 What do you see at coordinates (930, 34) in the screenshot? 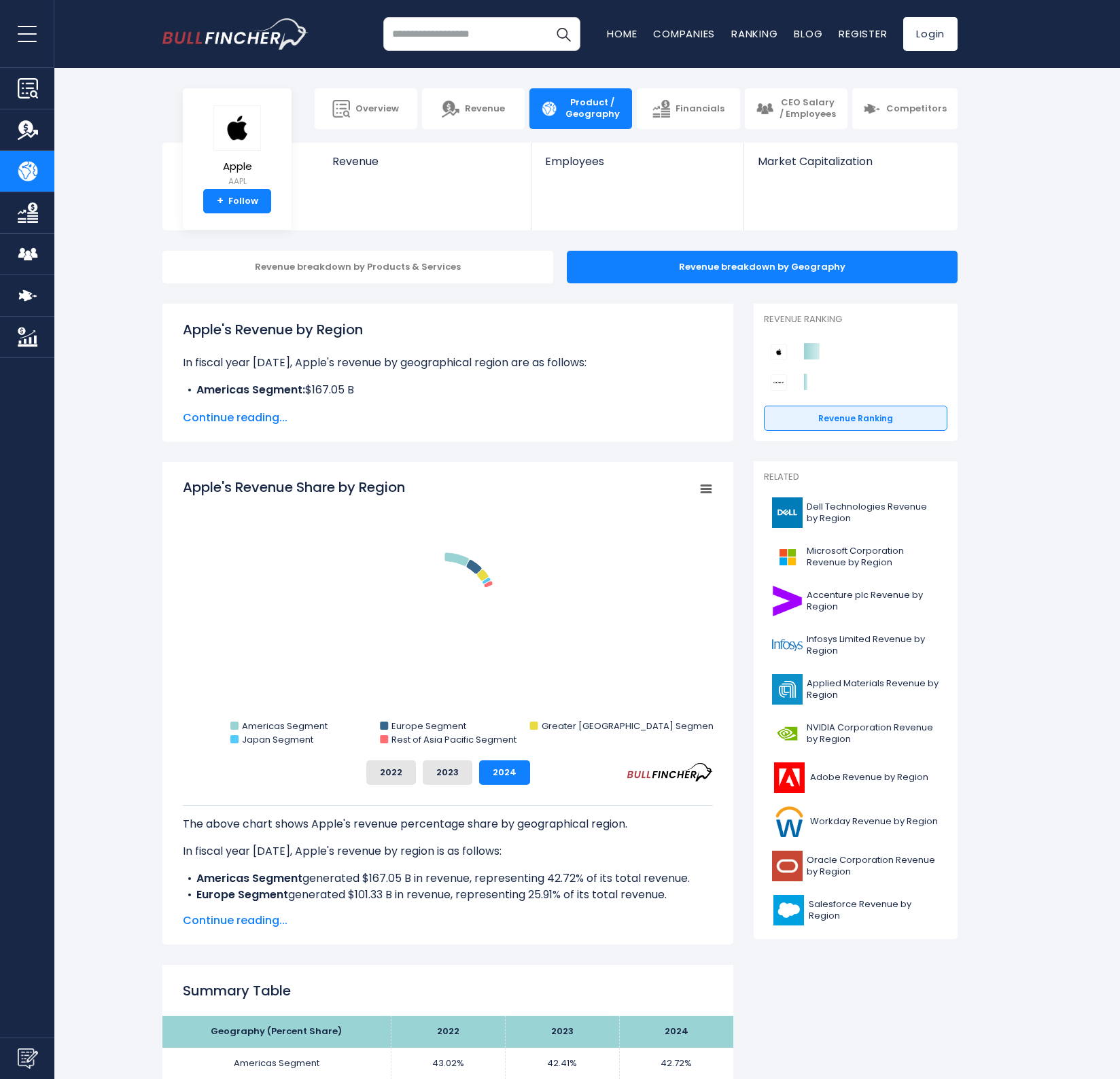
I see `a: Login` at bounding box center [930, 34].